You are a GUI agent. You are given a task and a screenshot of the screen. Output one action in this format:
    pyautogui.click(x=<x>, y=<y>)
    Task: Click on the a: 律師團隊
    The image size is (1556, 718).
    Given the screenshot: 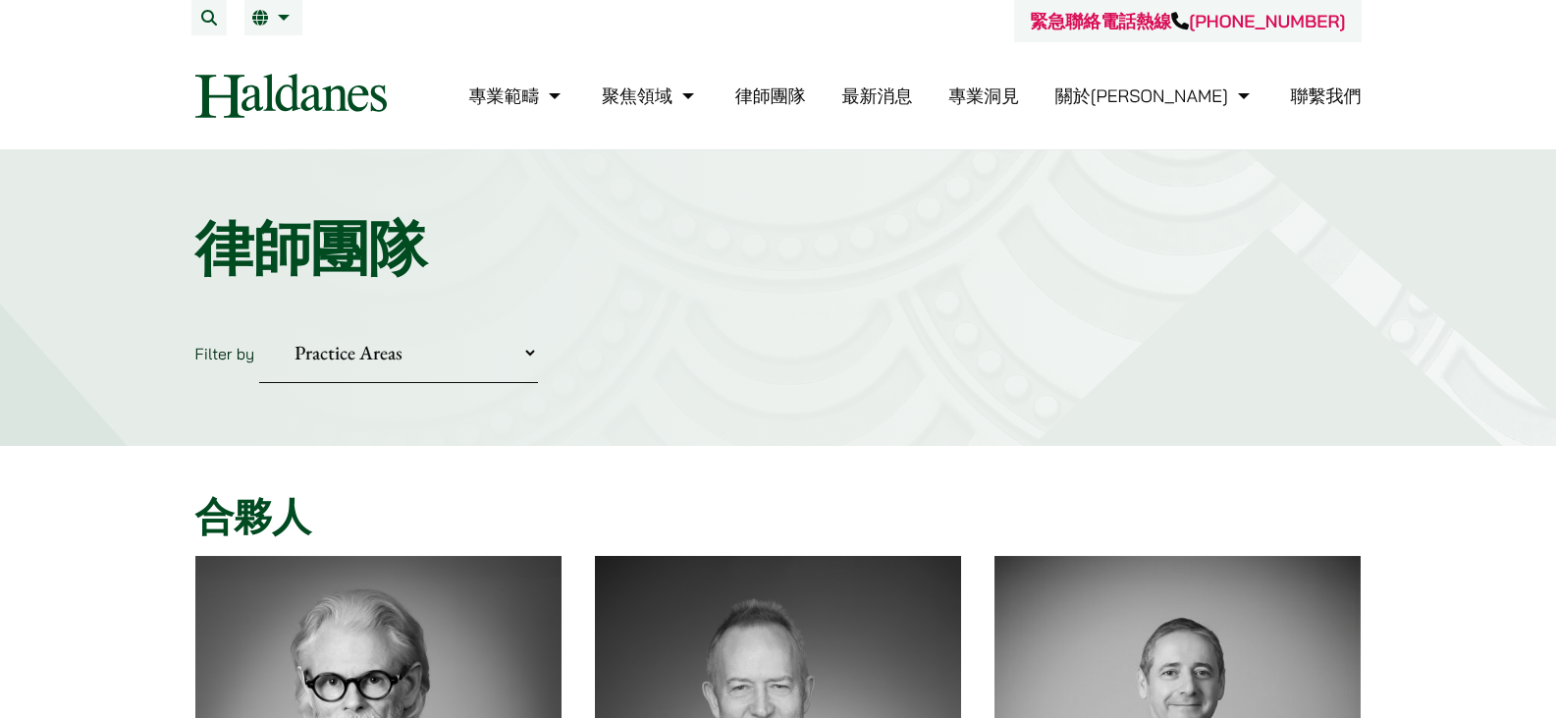 What is the action you would take?
    pyautogui.click(x=771, y=95)
    